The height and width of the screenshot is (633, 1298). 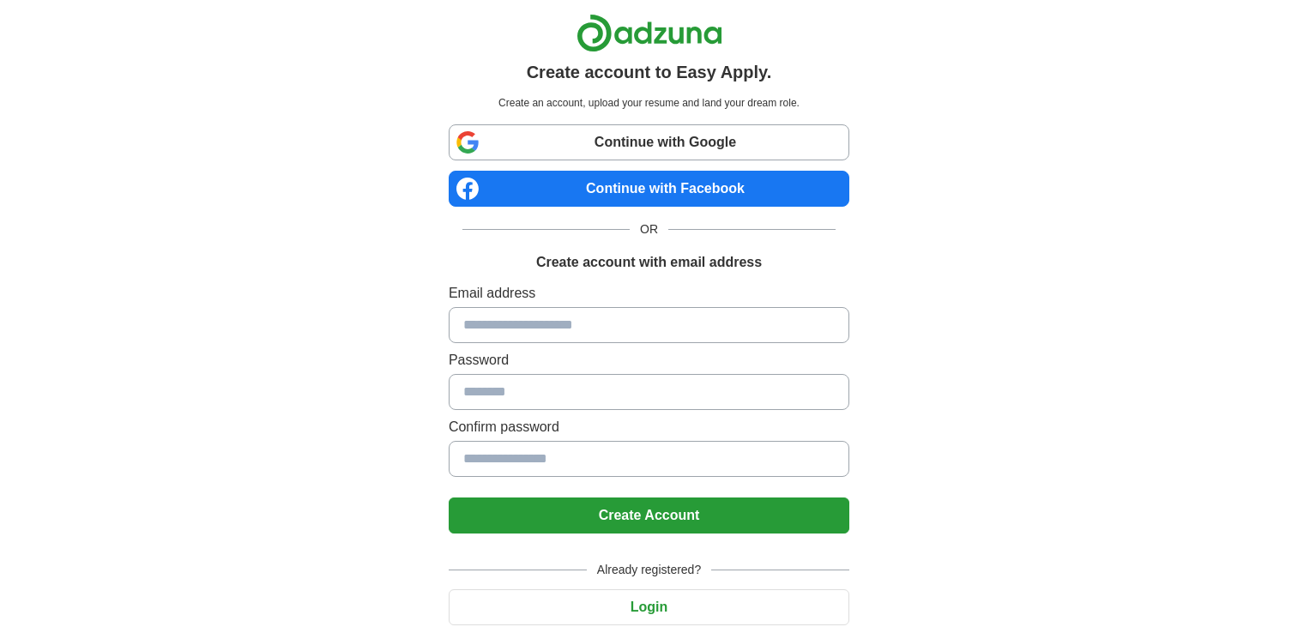 What do you see at coordinates (649, 427) in the screenshot?
I see `label: Confirm password` at bounding box center [649, 427].